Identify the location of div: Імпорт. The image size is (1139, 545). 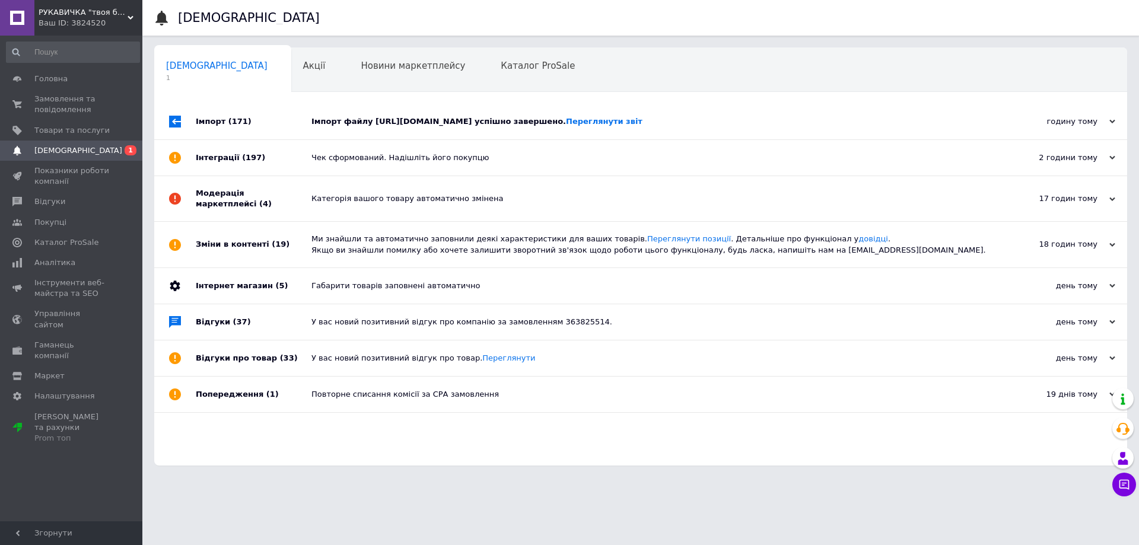
(253, 122).